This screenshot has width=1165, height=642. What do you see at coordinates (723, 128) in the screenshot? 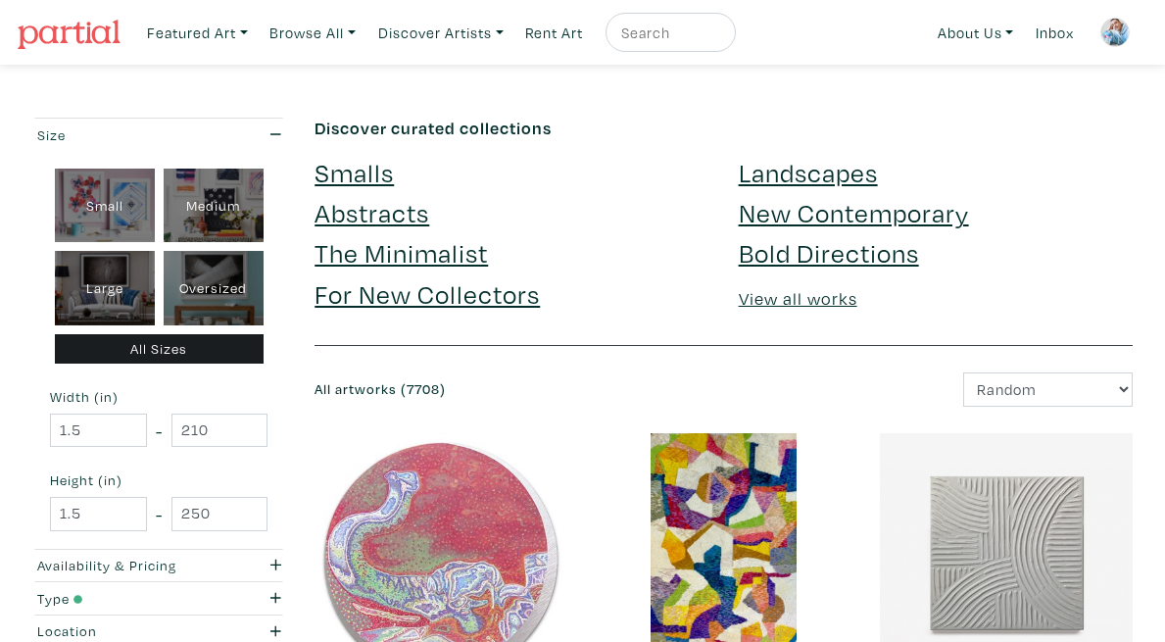
I see `h6: Discover curated collections` at bounding box center [723, 128].